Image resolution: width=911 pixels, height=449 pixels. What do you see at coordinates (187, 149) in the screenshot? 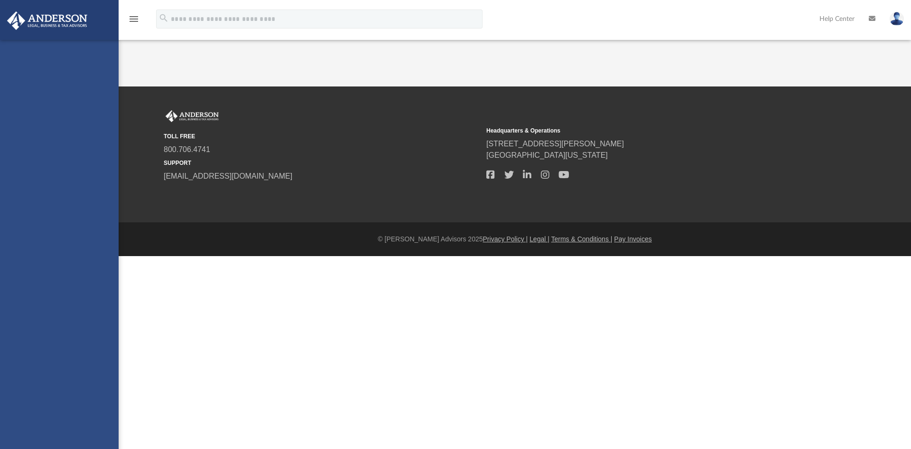
I see `a: 800.706.4741` at bounding box center [187, 149].